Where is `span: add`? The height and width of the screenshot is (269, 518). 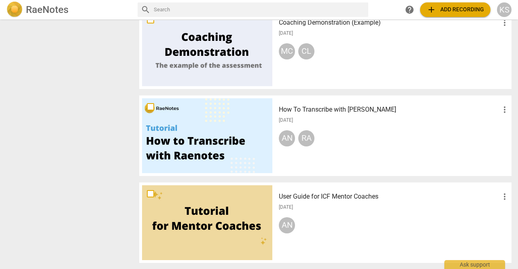
span: add is located at coordinates (431, 10).